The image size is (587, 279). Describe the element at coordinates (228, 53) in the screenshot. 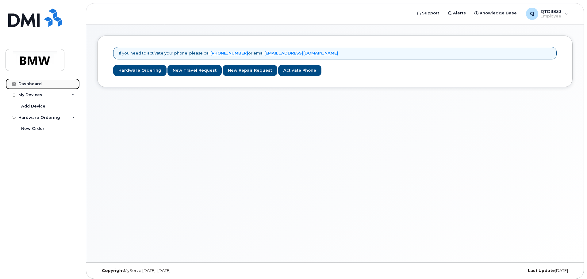

I see `p: If you need to activate your phone, please call or email` at that location.